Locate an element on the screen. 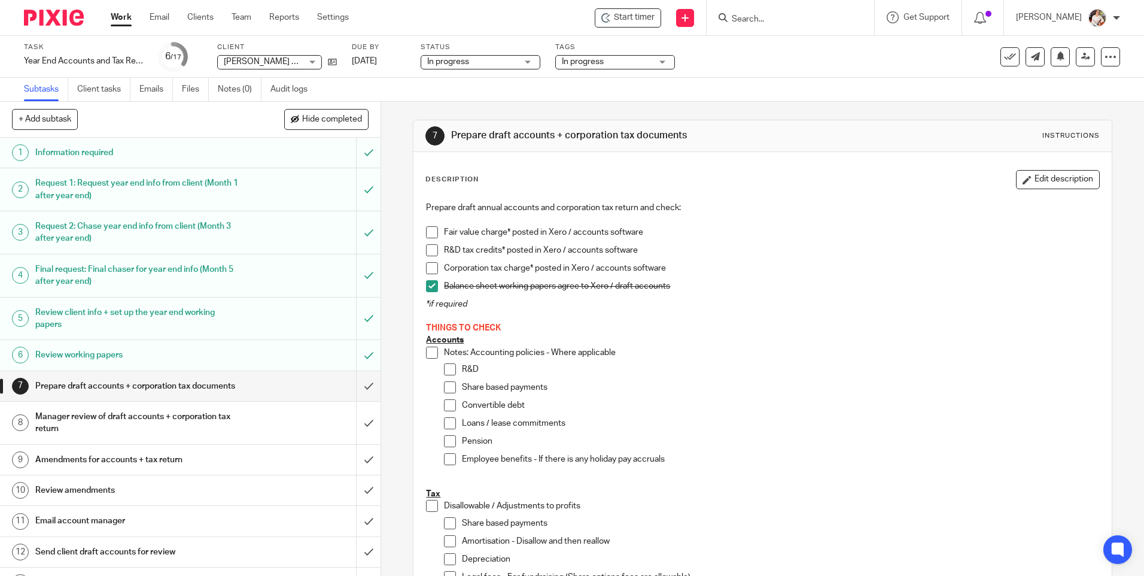 The width and height of the screenshot is (1144, 576). span: Hide completed is located at coordinates (332, 120).